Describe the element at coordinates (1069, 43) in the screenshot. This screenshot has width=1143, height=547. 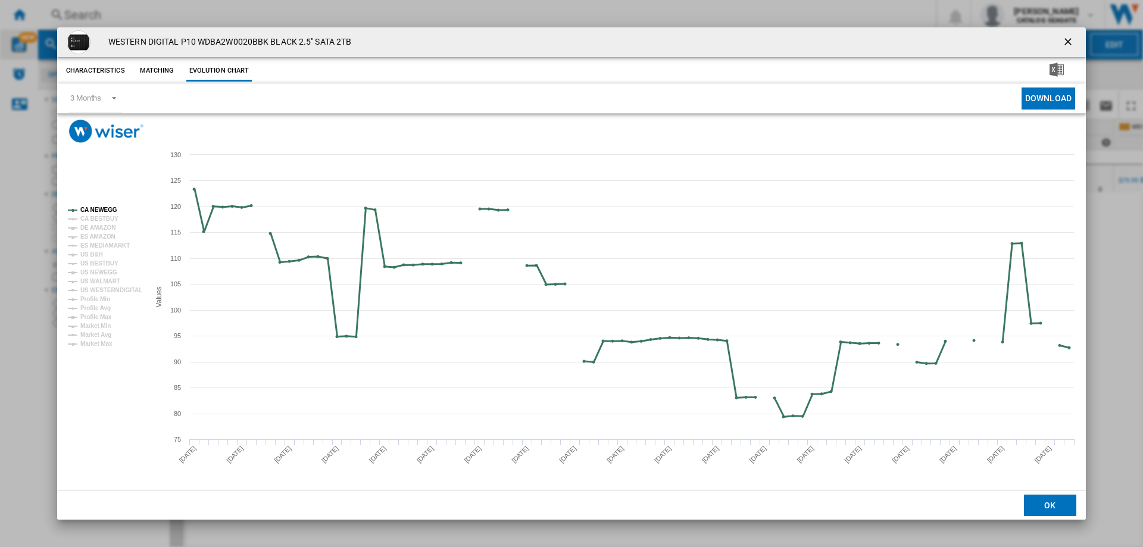
I see `ng-md-icon: getI18NText('BUTTONS.CLOSE_DIALOG')` at that location.